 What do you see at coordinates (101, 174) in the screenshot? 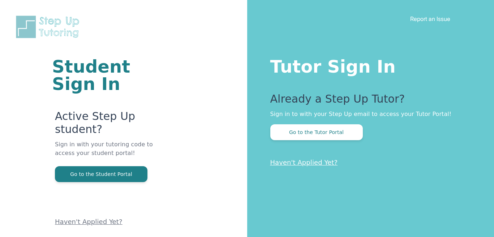
I see `a: Go to the Student Portal` at bounding box center [101, 174].